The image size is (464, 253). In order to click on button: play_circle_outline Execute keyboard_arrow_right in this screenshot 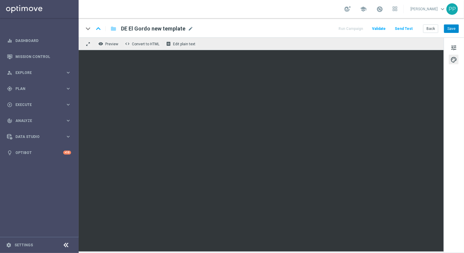, I will do `click(39, 105)`.